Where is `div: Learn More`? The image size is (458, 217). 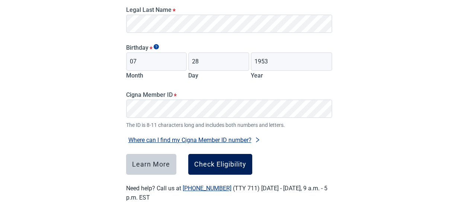 div: Learn More is located at coordinates (151, 165).